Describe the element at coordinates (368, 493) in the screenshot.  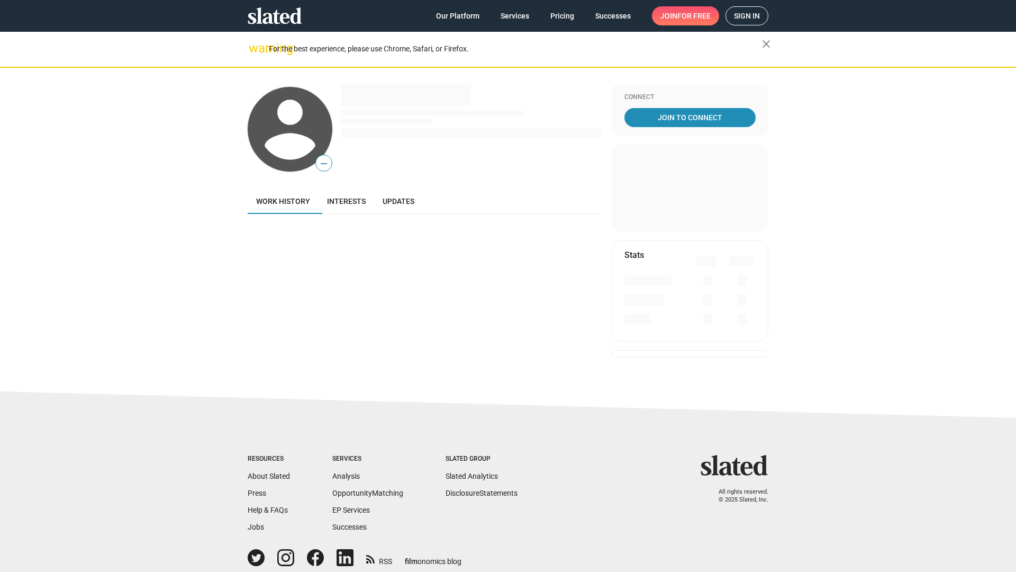
I see `a: OpportunityMatching` at that location.